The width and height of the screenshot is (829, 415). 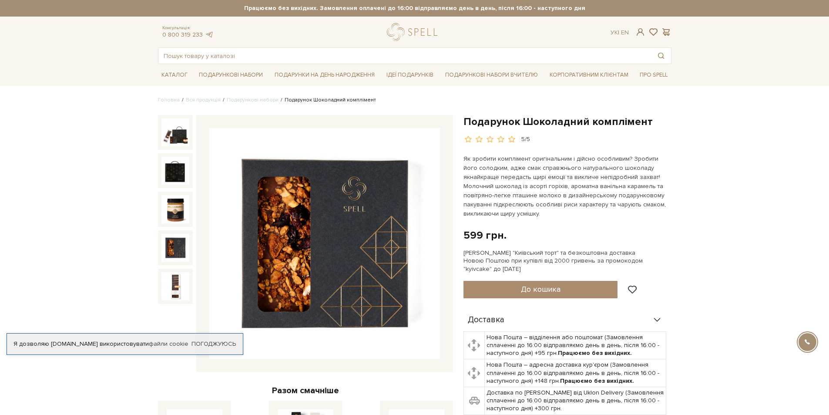 What do you see at coordinates (209, 34) in the screenshot?
I see `a: telegram` at bounding box center [209, 34].